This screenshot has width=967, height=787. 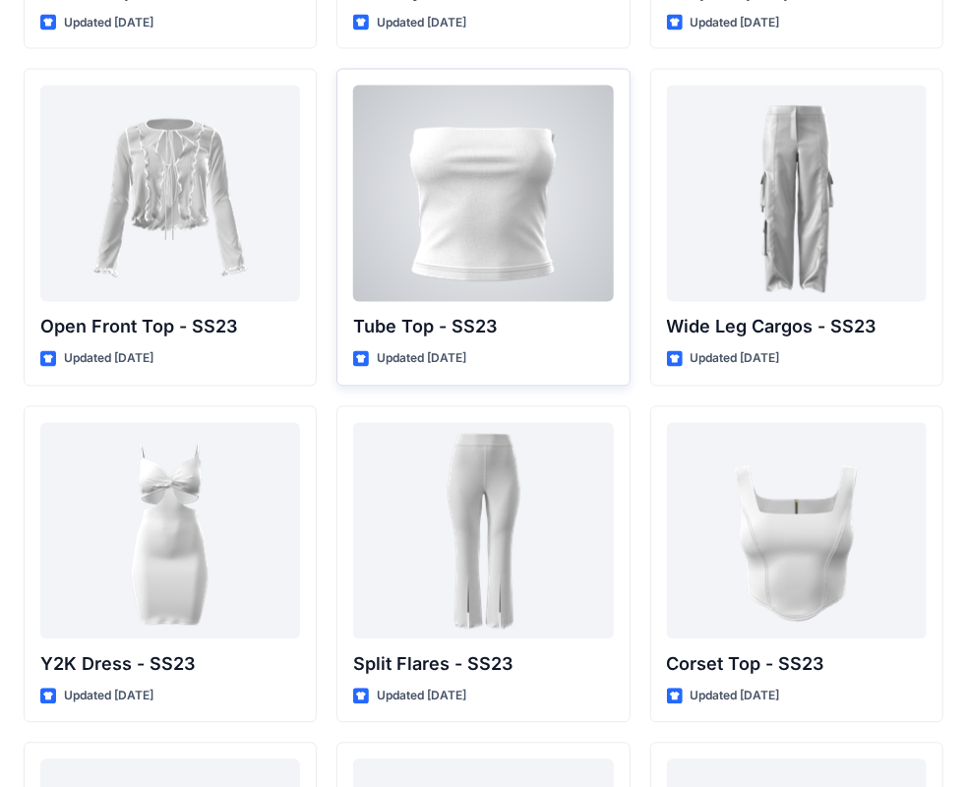 What do you see at coordinates (170, 328) in the screenshot?
I see `p: Open Front Top - SS23` at bounding box center [170, 328].